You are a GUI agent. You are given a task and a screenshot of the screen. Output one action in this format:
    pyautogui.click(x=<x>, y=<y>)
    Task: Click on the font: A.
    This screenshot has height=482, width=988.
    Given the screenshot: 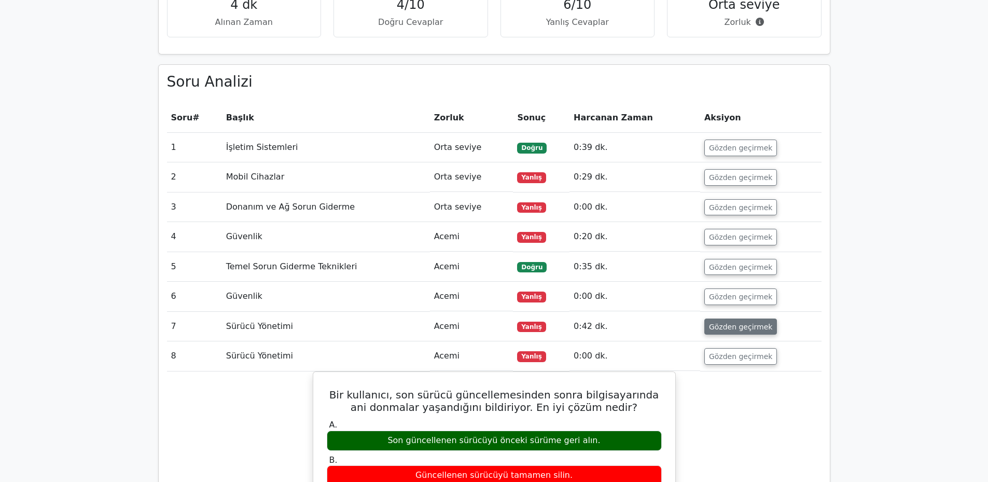 What is the action you would take?
    pyautogui.click(x=334, y=424)
    